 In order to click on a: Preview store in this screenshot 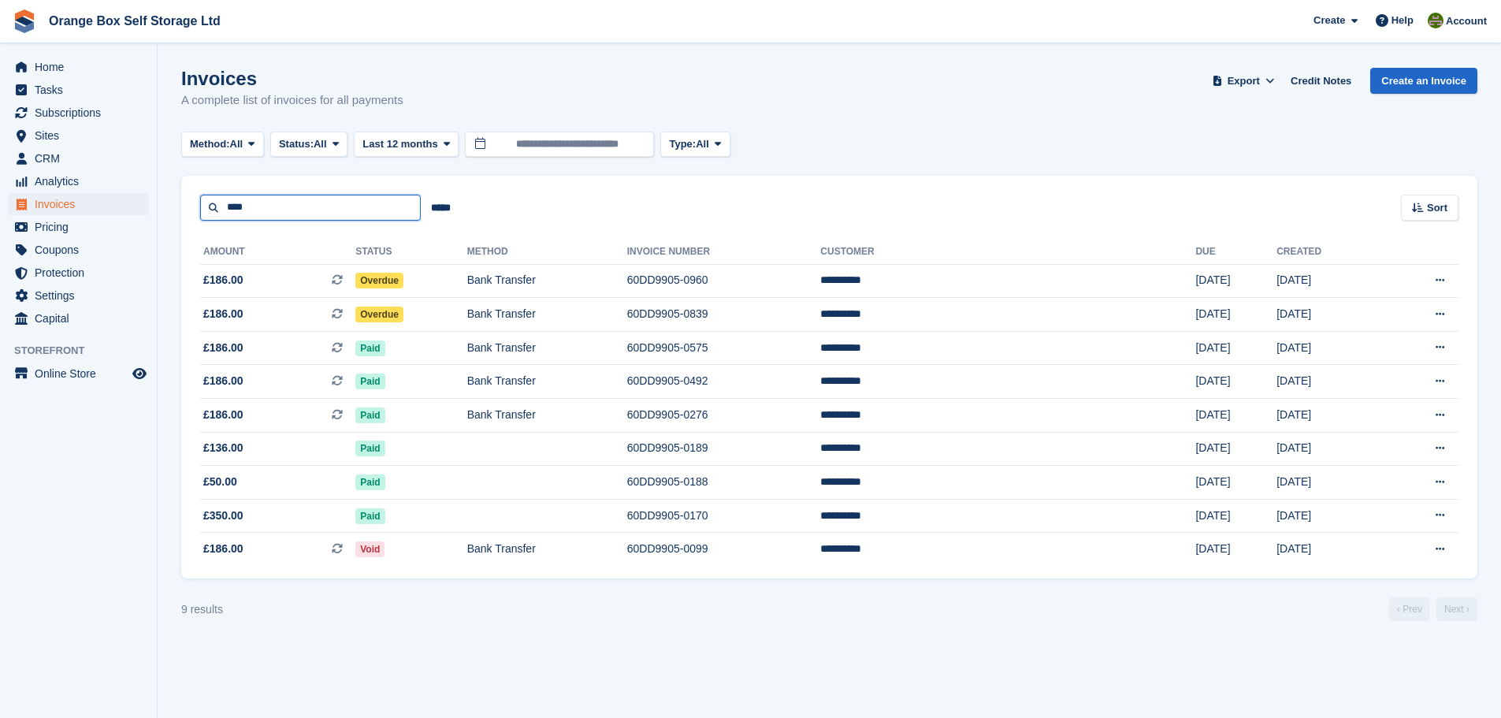, I will do `click(139, 374)`.